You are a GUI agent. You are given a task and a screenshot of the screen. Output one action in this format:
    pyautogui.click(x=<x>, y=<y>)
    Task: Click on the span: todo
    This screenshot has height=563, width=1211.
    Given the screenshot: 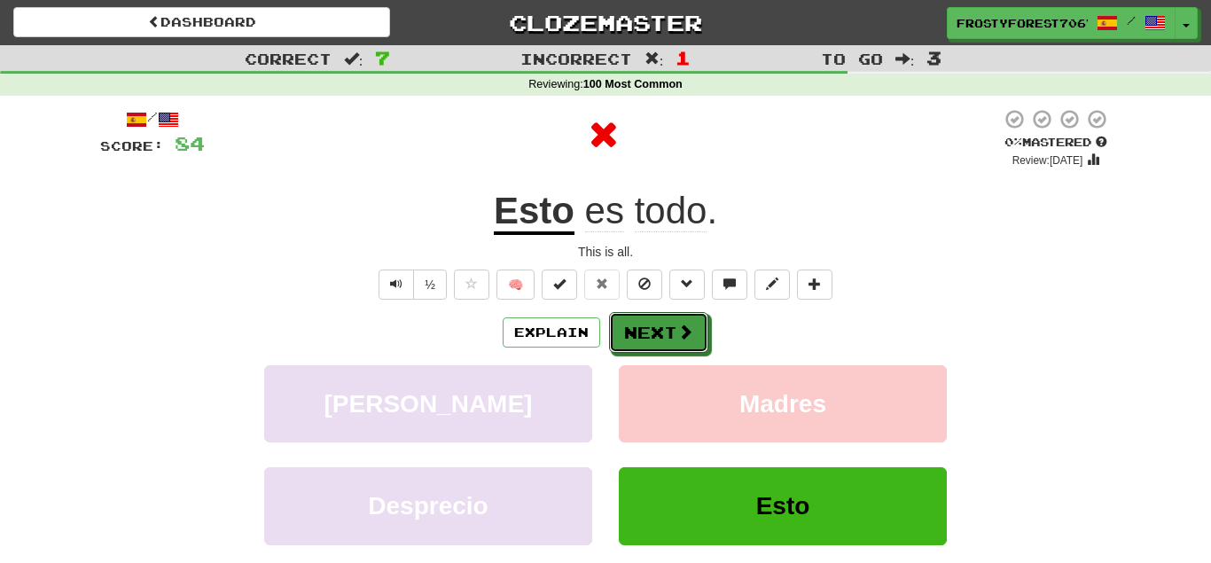 What is the action you would take?
    pyautogui.click(x=671, y=211)
    